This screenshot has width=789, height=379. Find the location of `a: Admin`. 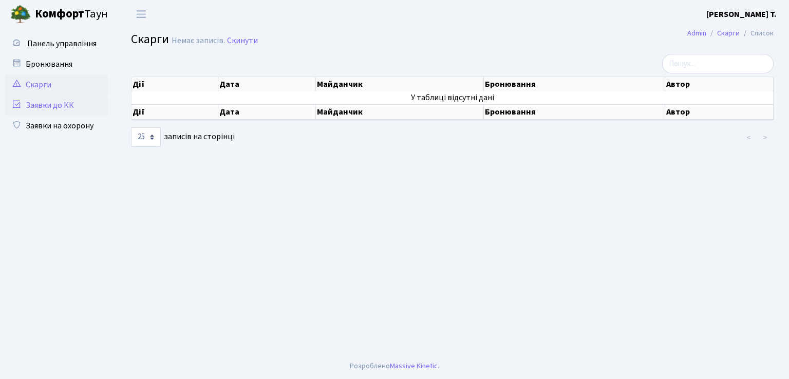

a: Admin is located at coordinates (696, 33).